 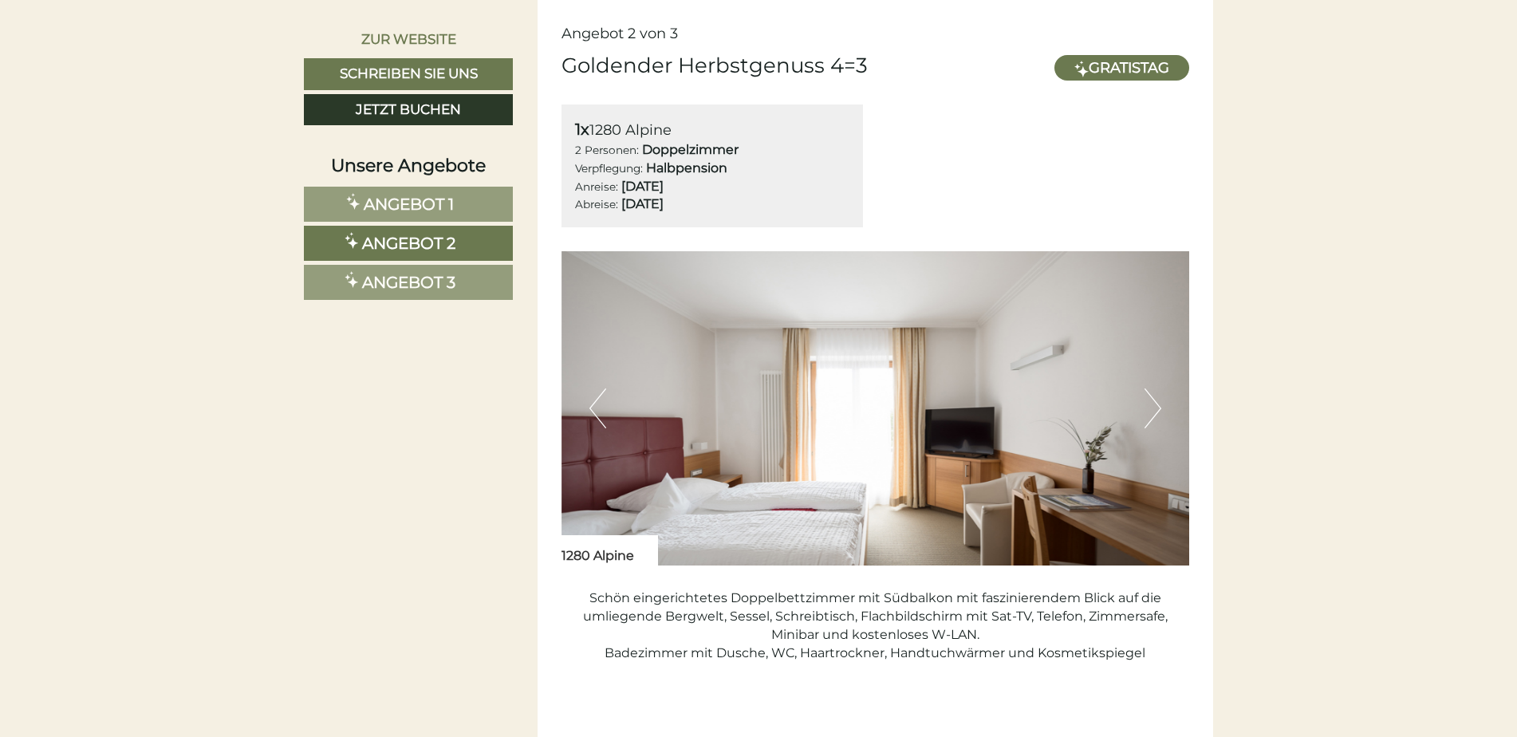 What do you see at coordinates (609, 168) in the screenshot?
I see `small: Verpflegung:` at bounding box center [609, 168].